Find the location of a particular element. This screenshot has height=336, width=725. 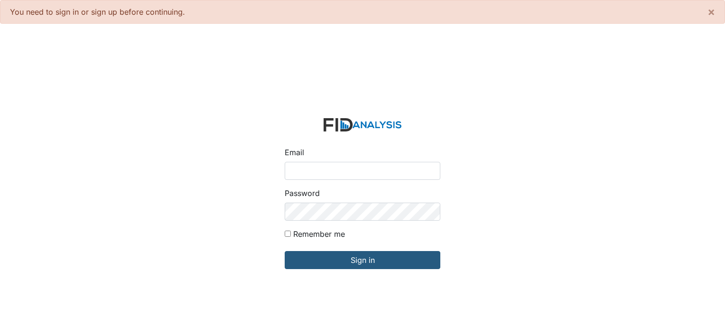

input: Sign in is located at coordinates (363, 260).